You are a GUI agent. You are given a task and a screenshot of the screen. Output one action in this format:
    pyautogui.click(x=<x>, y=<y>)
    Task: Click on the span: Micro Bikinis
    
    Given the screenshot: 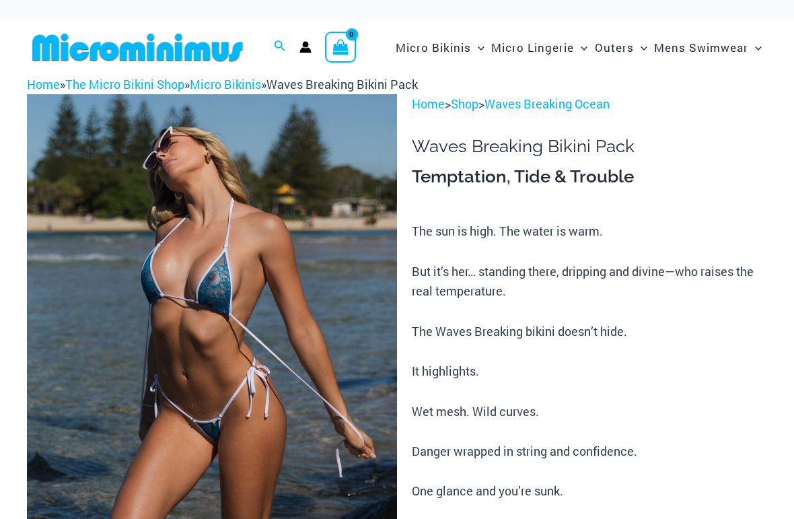 What is the action you would take?
    pyautogui.click(x=434, y=47)
    